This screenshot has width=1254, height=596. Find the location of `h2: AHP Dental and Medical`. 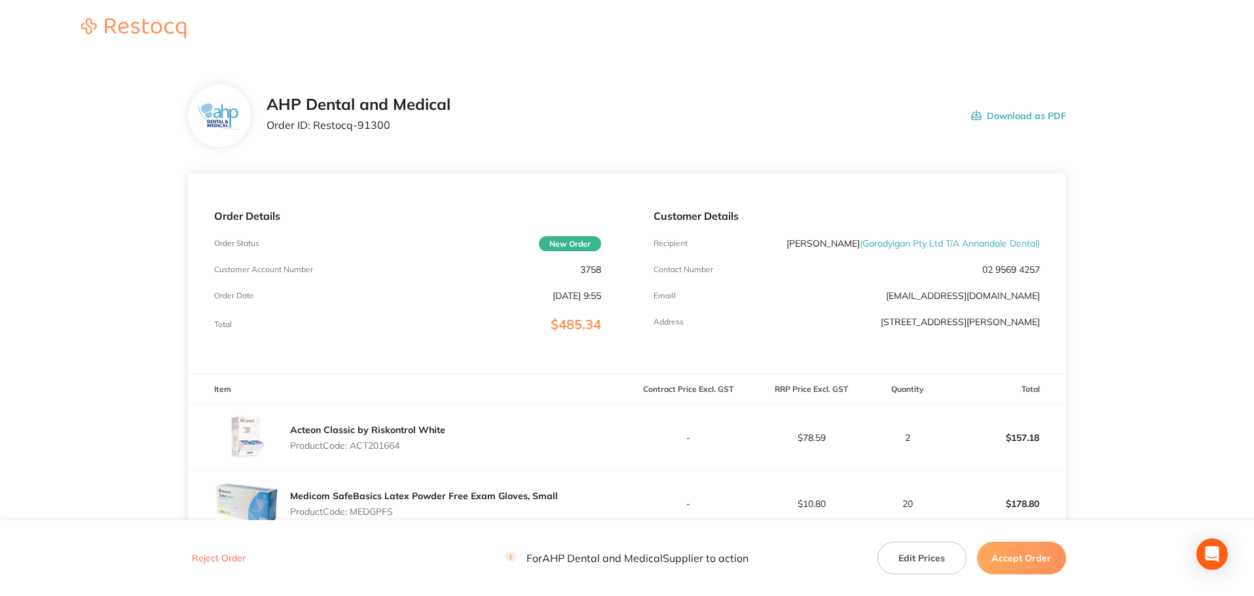

h2: AHP Dental and Medical is located at coordinates (358, 105).